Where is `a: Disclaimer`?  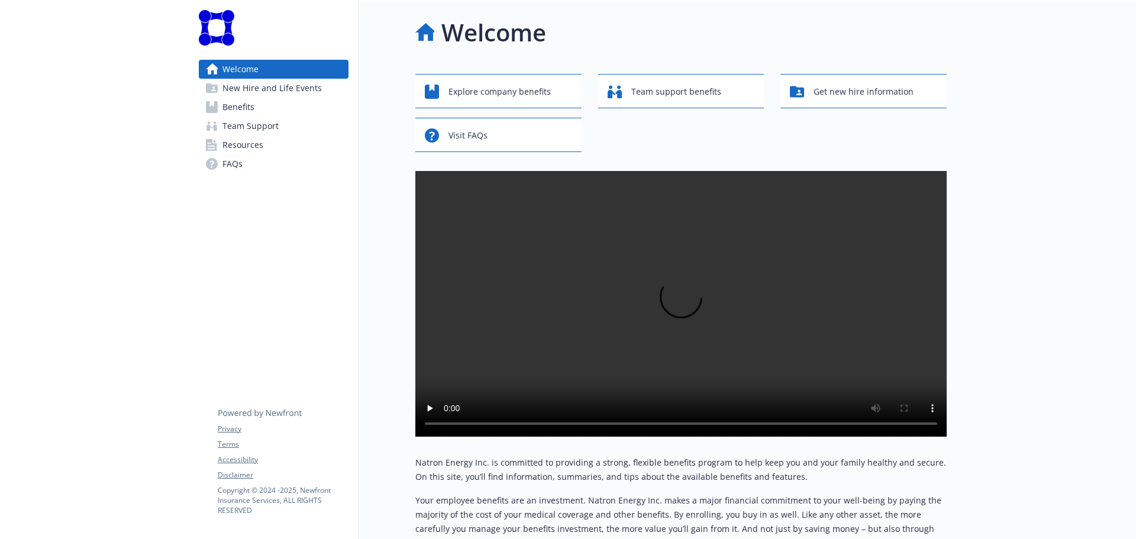 a: Disclaimer is located at coordinates (283, 475).